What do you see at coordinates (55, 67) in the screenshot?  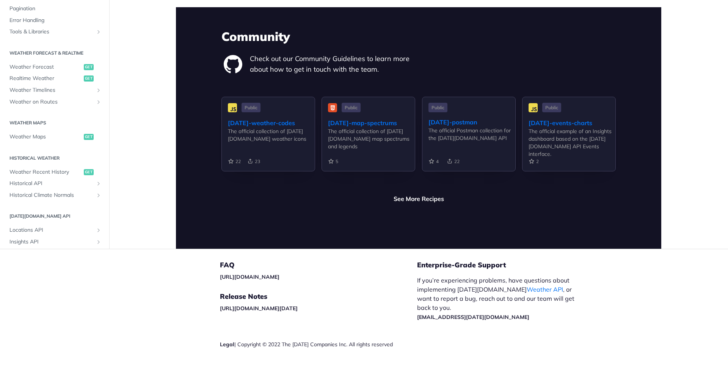 I see `a: Weather Forecastget` at bounding box center [55, 67].